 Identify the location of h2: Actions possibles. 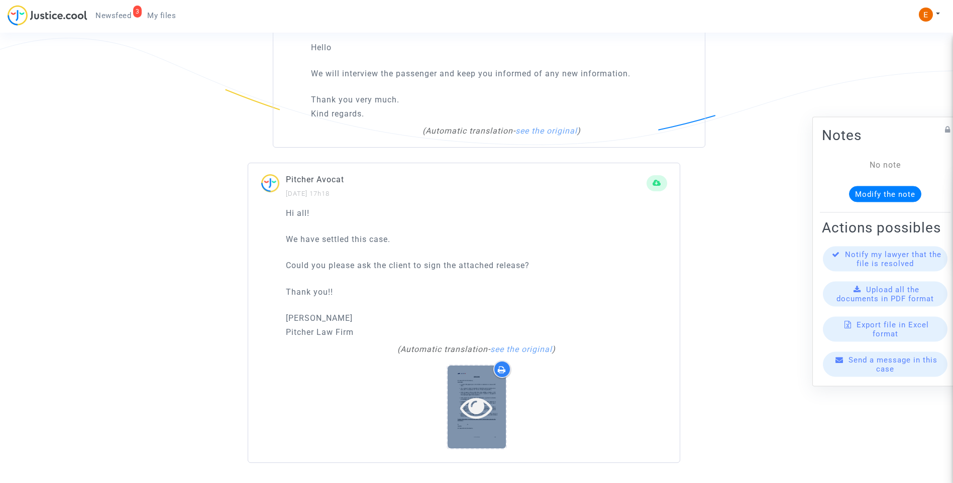
(886, 228).